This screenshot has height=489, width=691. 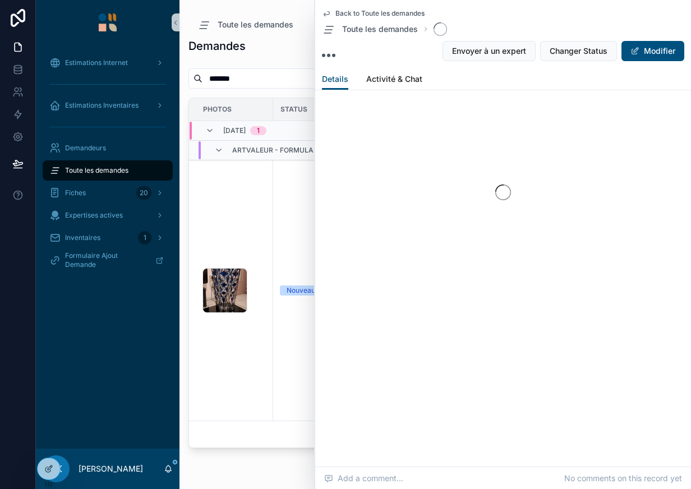 I want to click on span: Demandeurs, so click(x=85, y=148).